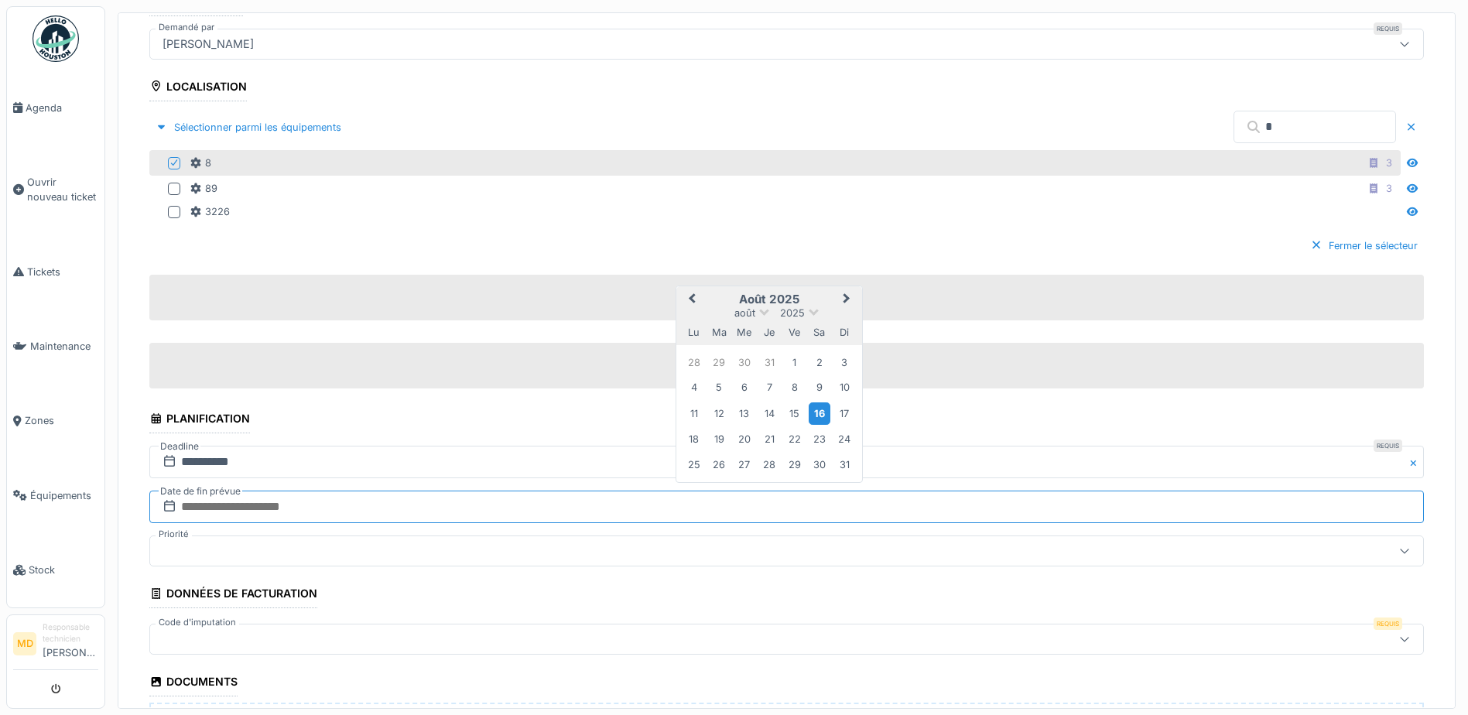  What do you see at coordinates (200, 163) in the screenshot?
I see `div: 8` at bounding box center [200, 163].